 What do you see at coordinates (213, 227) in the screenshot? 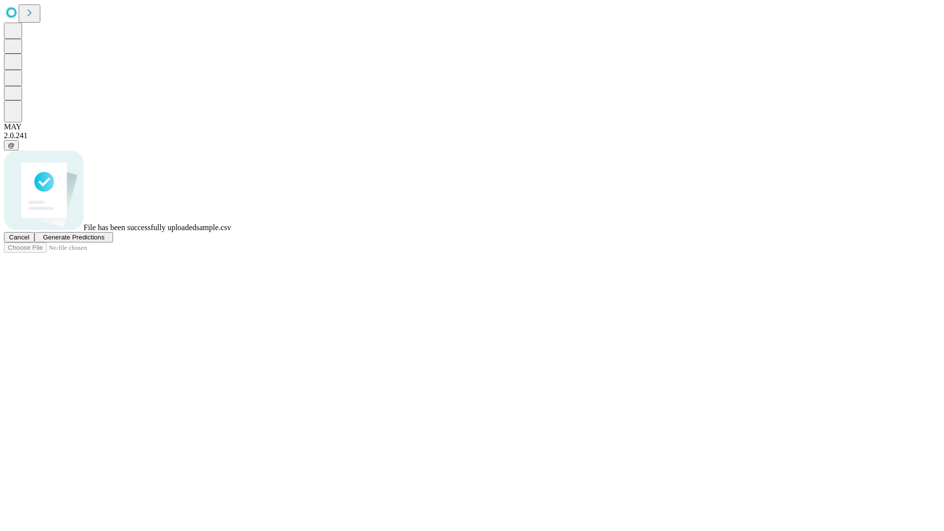
I see `span: sample.csv` at bounding box center [213, 227].